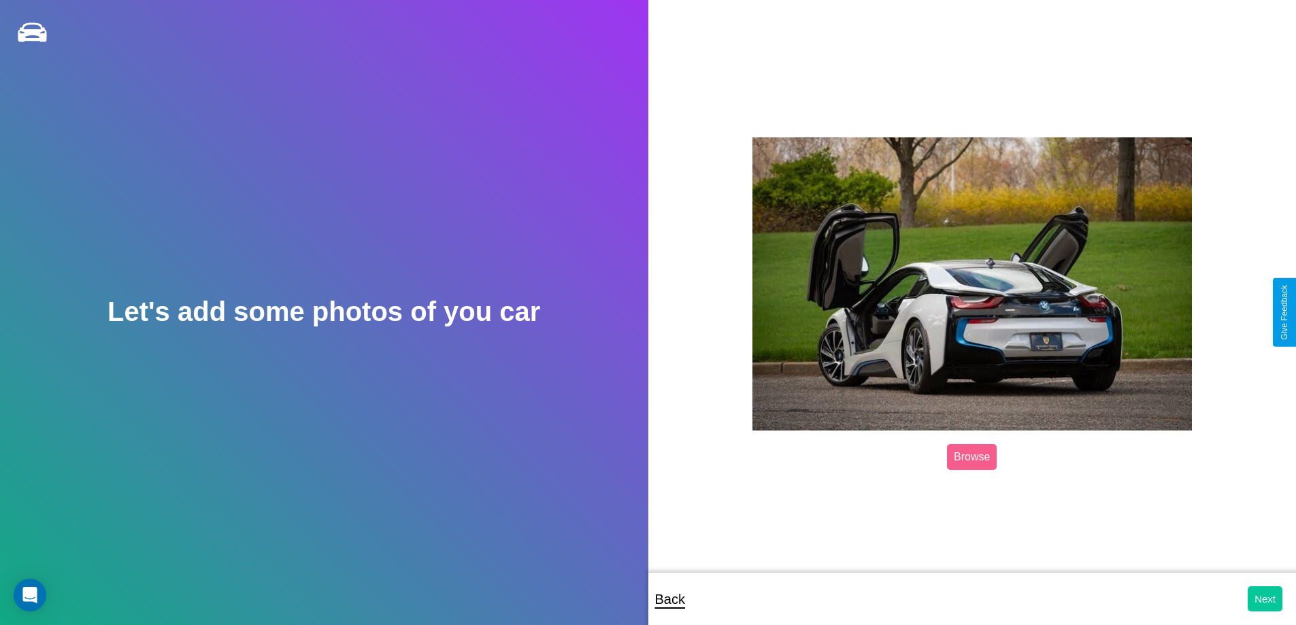  Describe the element at coordinates (324, 312) in the screenshot. I see `h2: Let's add some photos of you car` at that location.